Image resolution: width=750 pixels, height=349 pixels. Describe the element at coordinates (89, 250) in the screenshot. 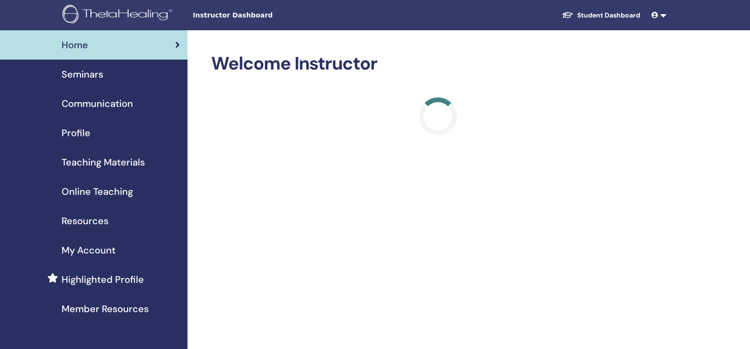

I see `span: My Account` at that location.